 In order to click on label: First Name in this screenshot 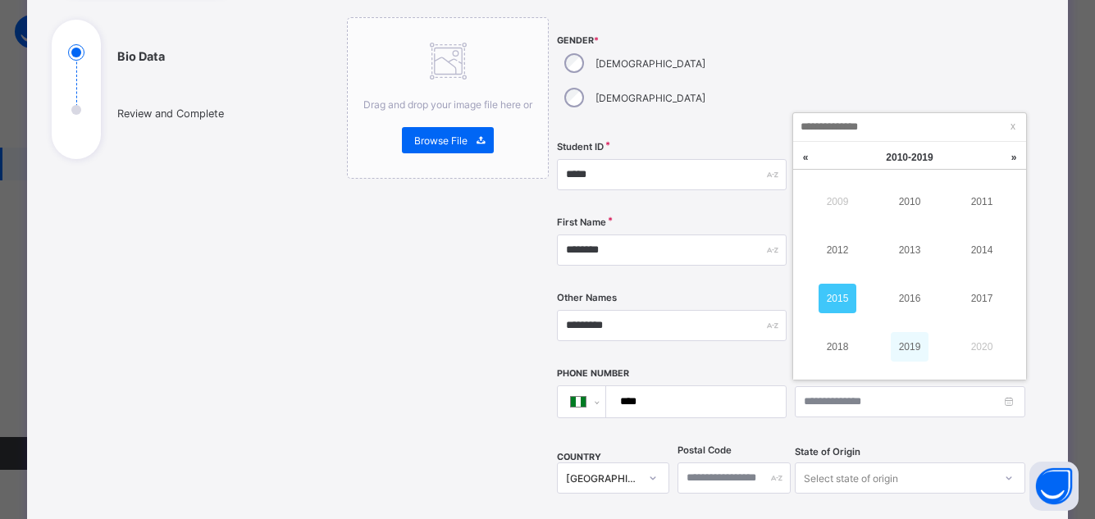, I will do `click(582, 222)`.